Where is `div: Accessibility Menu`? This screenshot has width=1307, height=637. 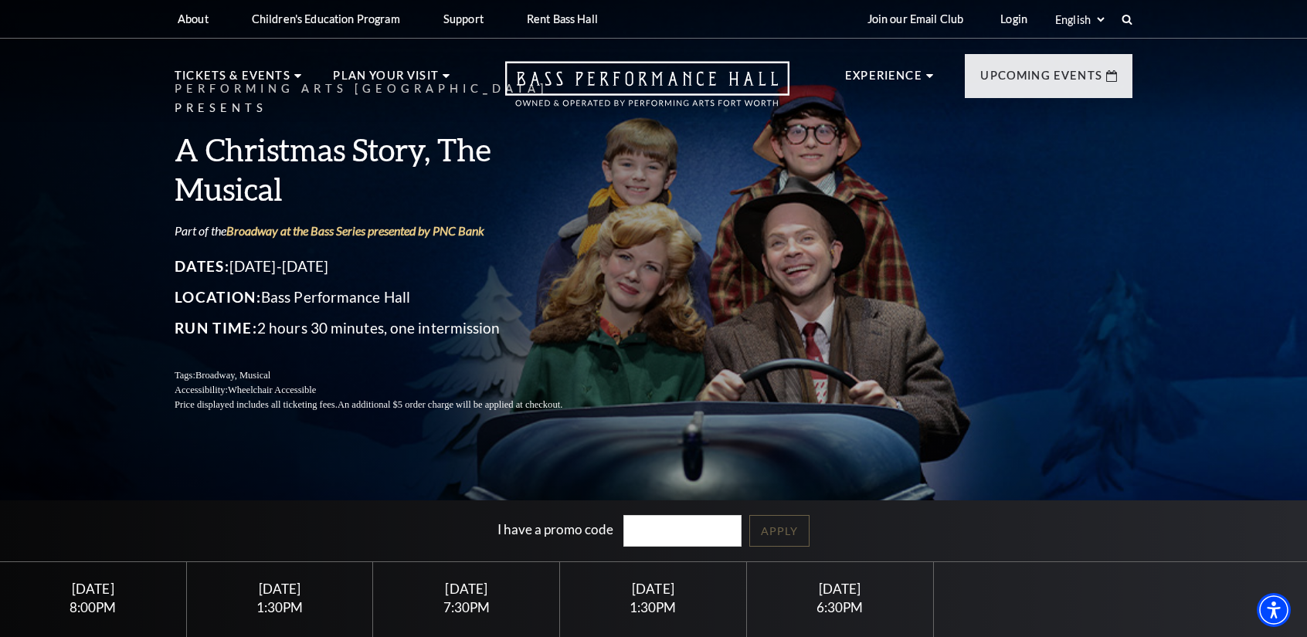
div: Accessibility Menu is located at coordinates (1274, 610).